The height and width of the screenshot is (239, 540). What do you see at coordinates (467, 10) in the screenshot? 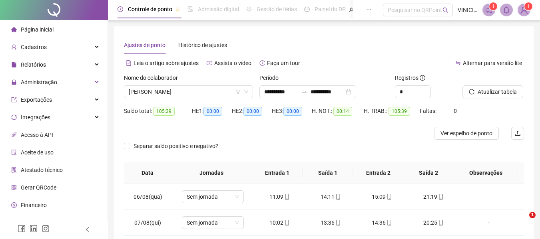
I see `span: VINICIUS` at bounding box center [467, 10].